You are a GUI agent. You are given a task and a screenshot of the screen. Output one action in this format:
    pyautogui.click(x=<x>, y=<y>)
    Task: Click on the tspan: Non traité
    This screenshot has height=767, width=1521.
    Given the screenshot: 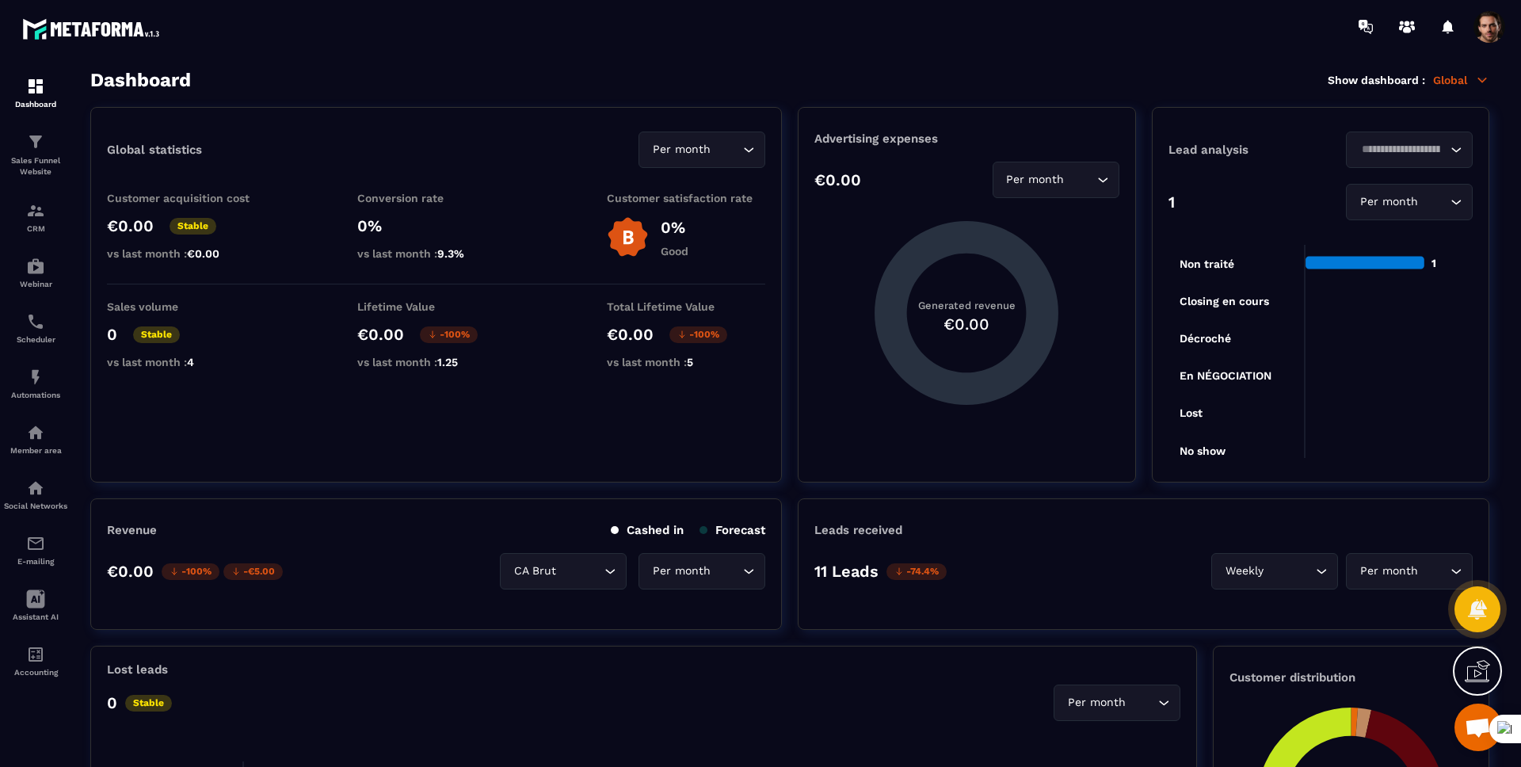 What is the action you would take?
    pyautogui.click(x=1207, y=264)
    